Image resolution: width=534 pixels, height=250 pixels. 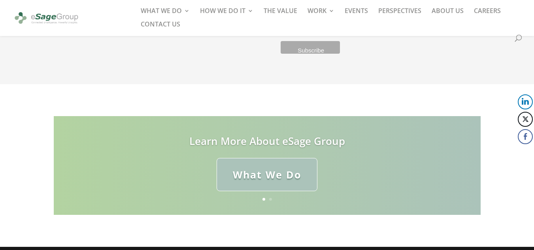 What do you see at coordinates (267, 141) in the screenshot?
I see `a: Learn More About eSage Group` at bounding box center [267, 141].